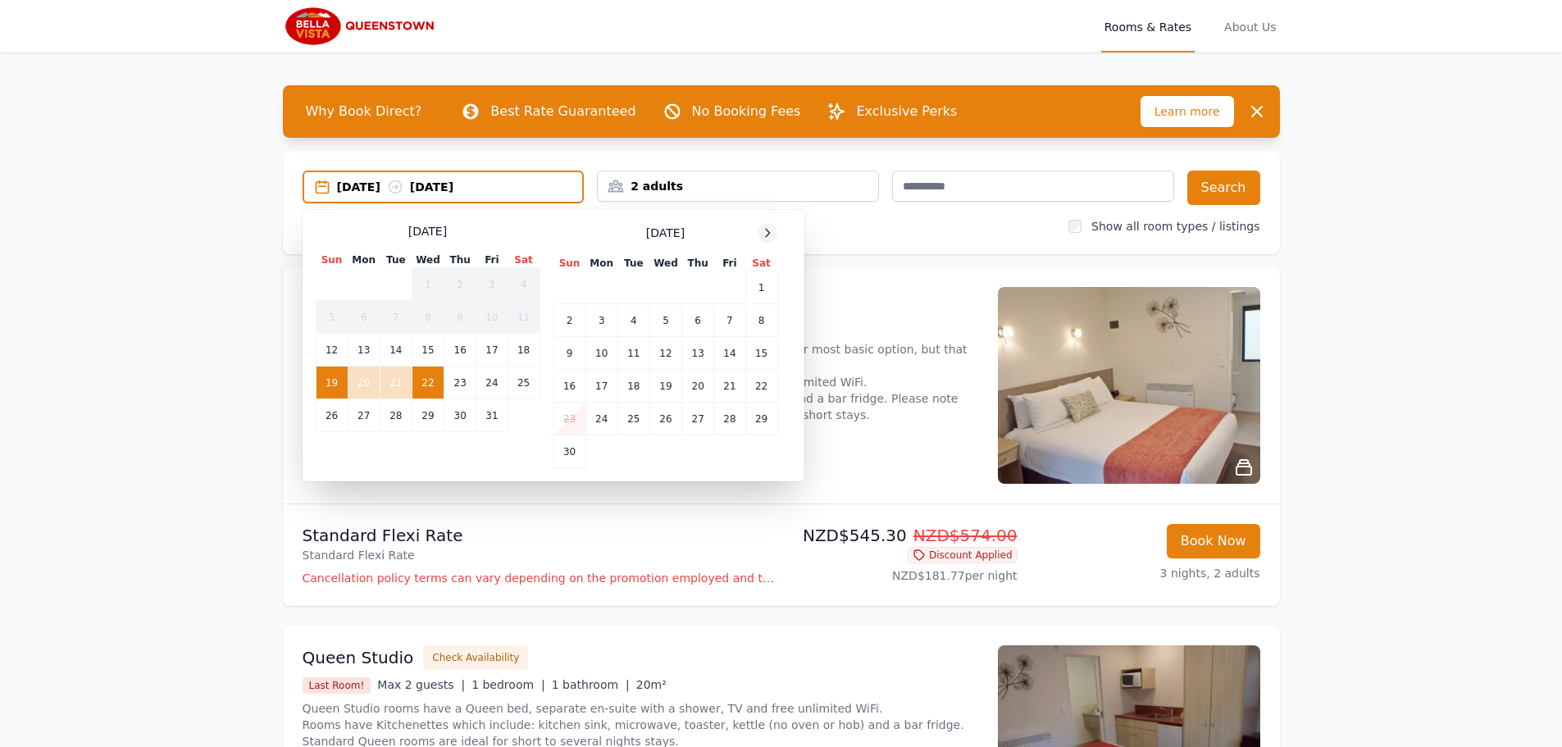  What do you see at coordinates (962, 555) in the screenshot?
I see `span: Discount Applied` at bounding box center [962, 555].